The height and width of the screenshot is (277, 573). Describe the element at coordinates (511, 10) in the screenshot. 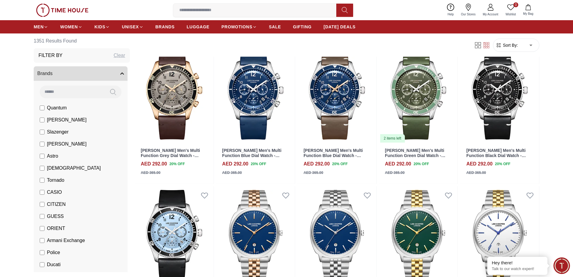

I see `a: 0Wishlist` at that location.